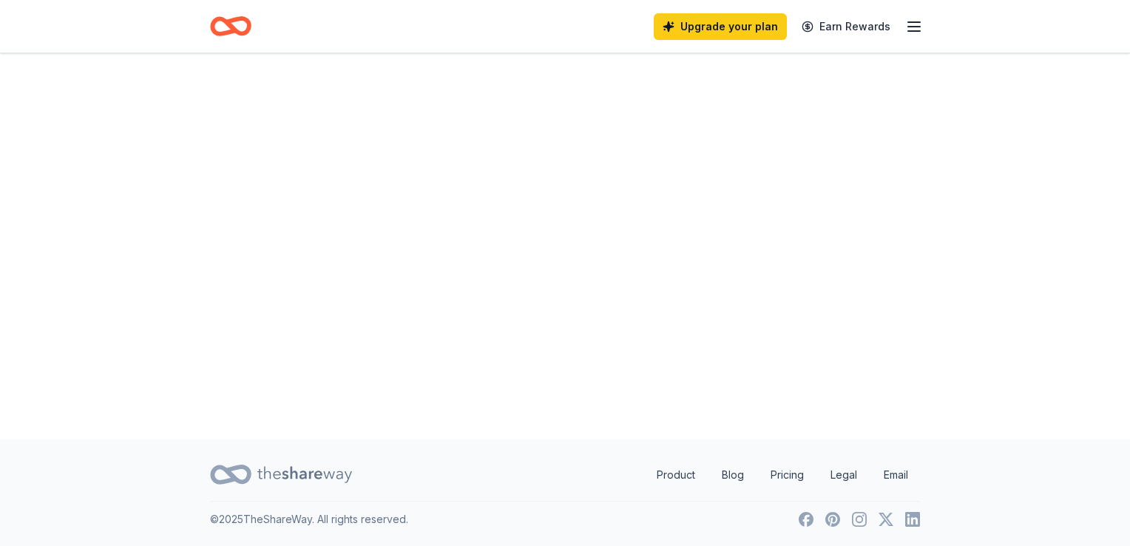  Describe the element at coordinates (846, 27) in the screenshot. I see `a: Earn Rewards` at that location.